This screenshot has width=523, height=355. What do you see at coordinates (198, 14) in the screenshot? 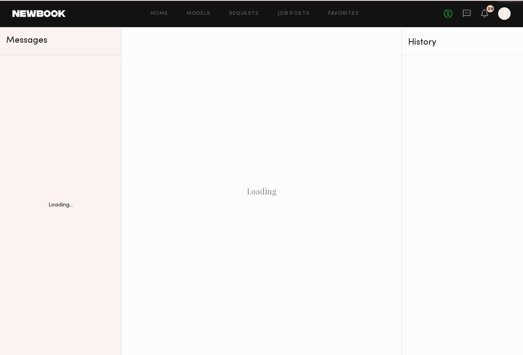
I see `a: Models` at bounding box center [198, 14].